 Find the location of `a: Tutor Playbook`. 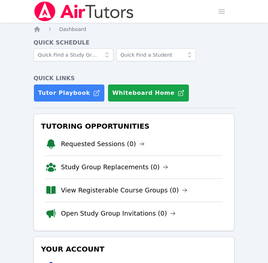

a: Tutor Playbook is located at coordinates (69, 93).